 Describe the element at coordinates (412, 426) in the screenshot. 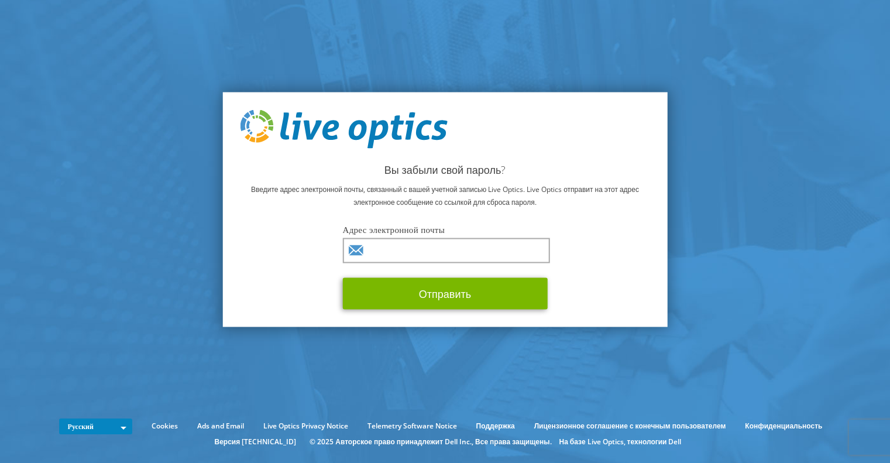

I see `a: Telemetry Software Notice` at that location.